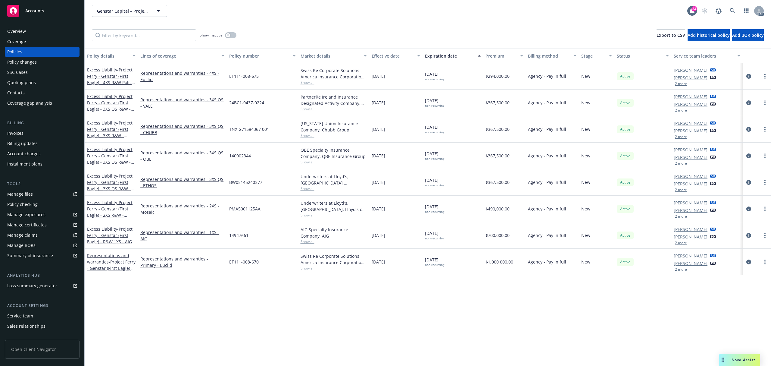  What do you see at coordinates (182, 76) in the screenshot?
I see `a: Representations and warranties - 4XS - Euclid` at bounding box center [182, 76].